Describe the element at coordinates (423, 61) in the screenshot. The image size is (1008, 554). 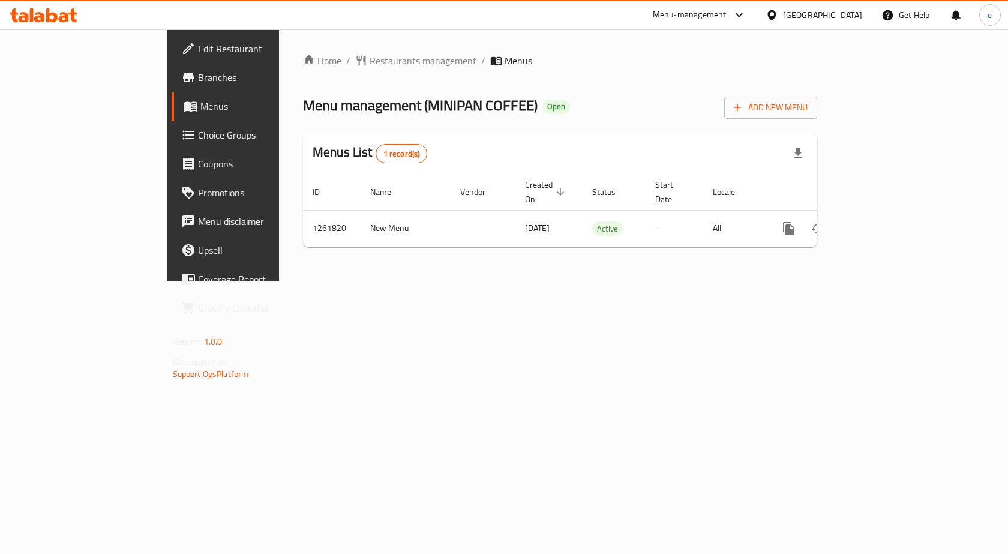
I see `span: Restaurants management` at that location.